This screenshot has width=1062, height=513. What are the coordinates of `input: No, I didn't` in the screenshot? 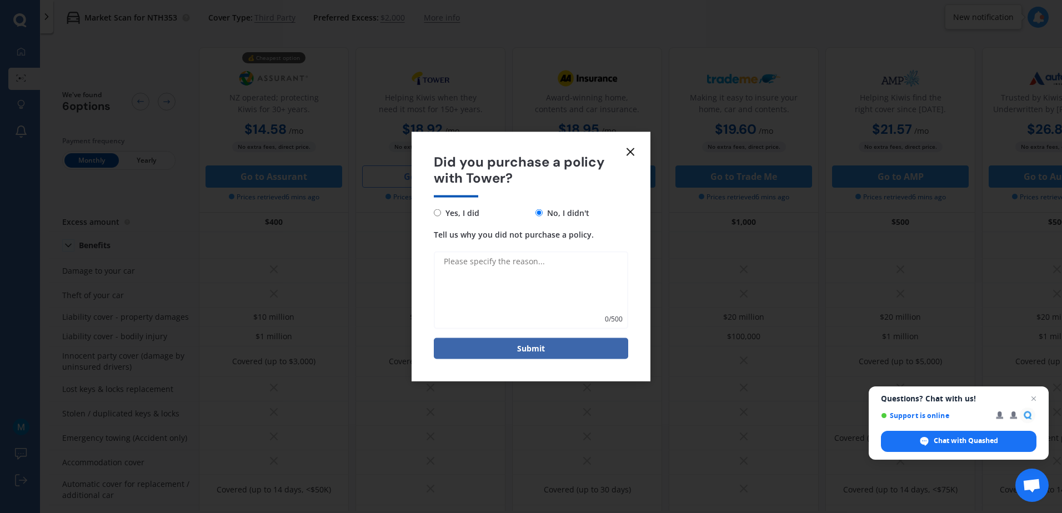 It's located at (539, 213).